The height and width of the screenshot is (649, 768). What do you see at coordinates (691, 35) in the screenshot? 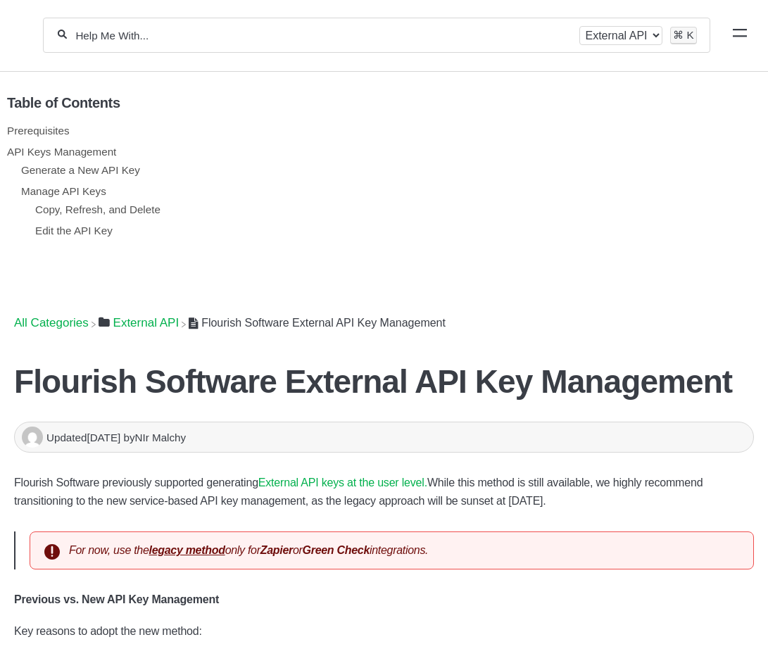
I see `kbd: K` at bounding box center [691, 35].